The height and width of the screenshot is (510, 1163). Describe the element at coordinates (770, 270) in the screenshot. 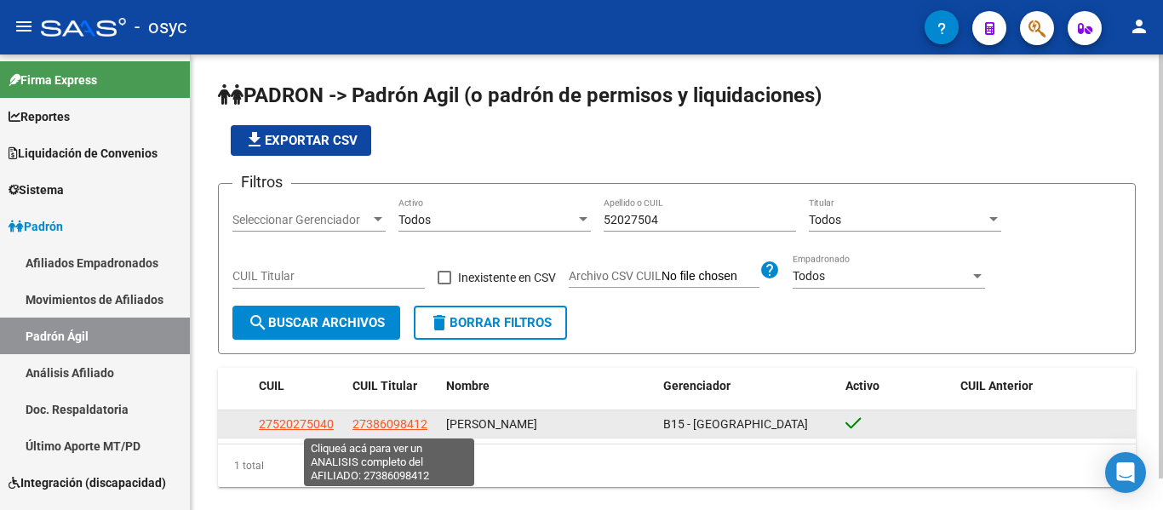

I see `mat-icon: help` at that location.